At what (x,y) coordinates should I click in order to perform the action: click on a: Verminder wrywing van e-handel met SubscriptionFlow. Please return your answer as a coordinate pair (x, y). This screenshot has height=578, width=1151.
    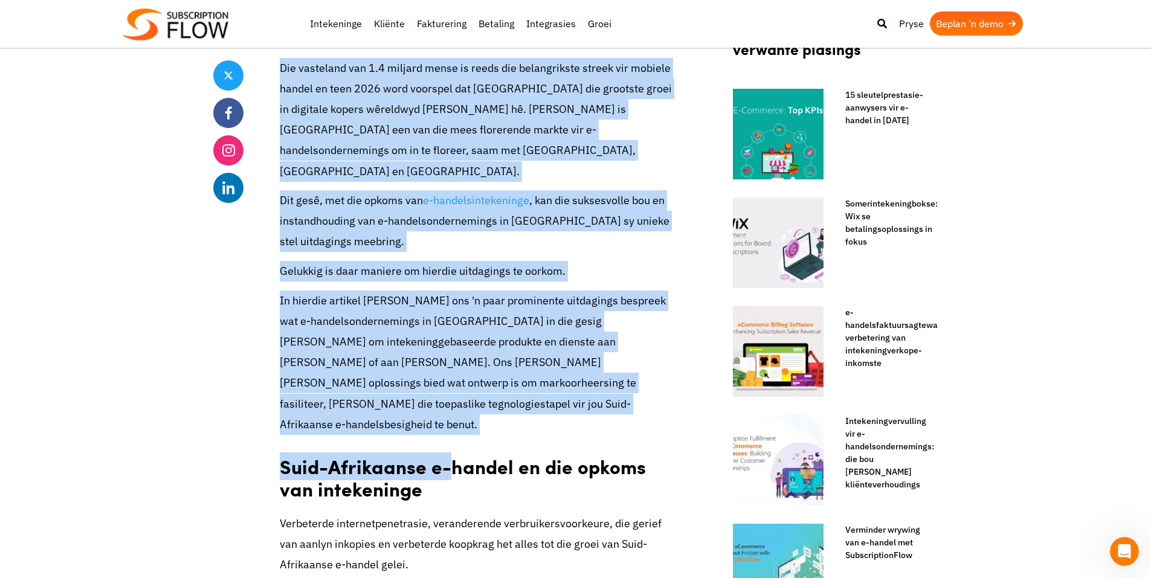
    Looking at the image, I should click on (880, 543).